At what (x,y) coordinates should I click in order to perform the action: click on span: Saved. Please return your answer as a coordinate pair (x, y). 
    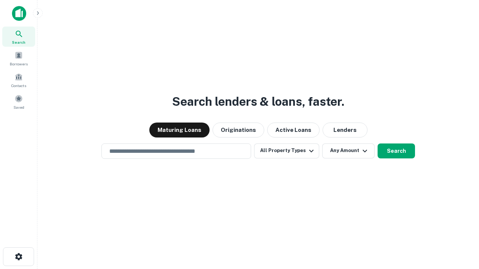
    Looking at the image, I should click on (19, 107).